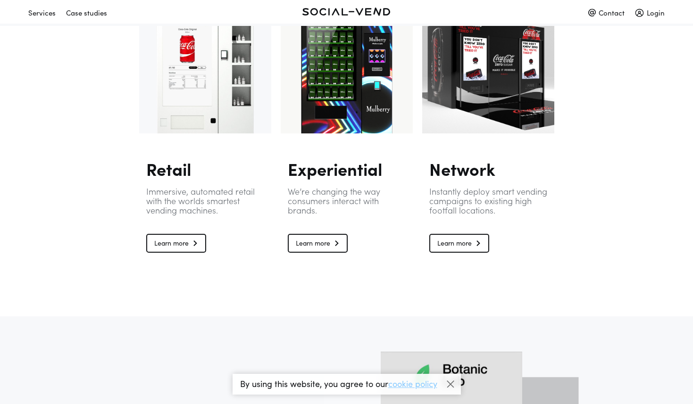 This screenshot has width=693, height=404. What do you see at coordinates (86, 12) in the screenshot?
I see `div: Case studies` at bounding box center [86, 12].